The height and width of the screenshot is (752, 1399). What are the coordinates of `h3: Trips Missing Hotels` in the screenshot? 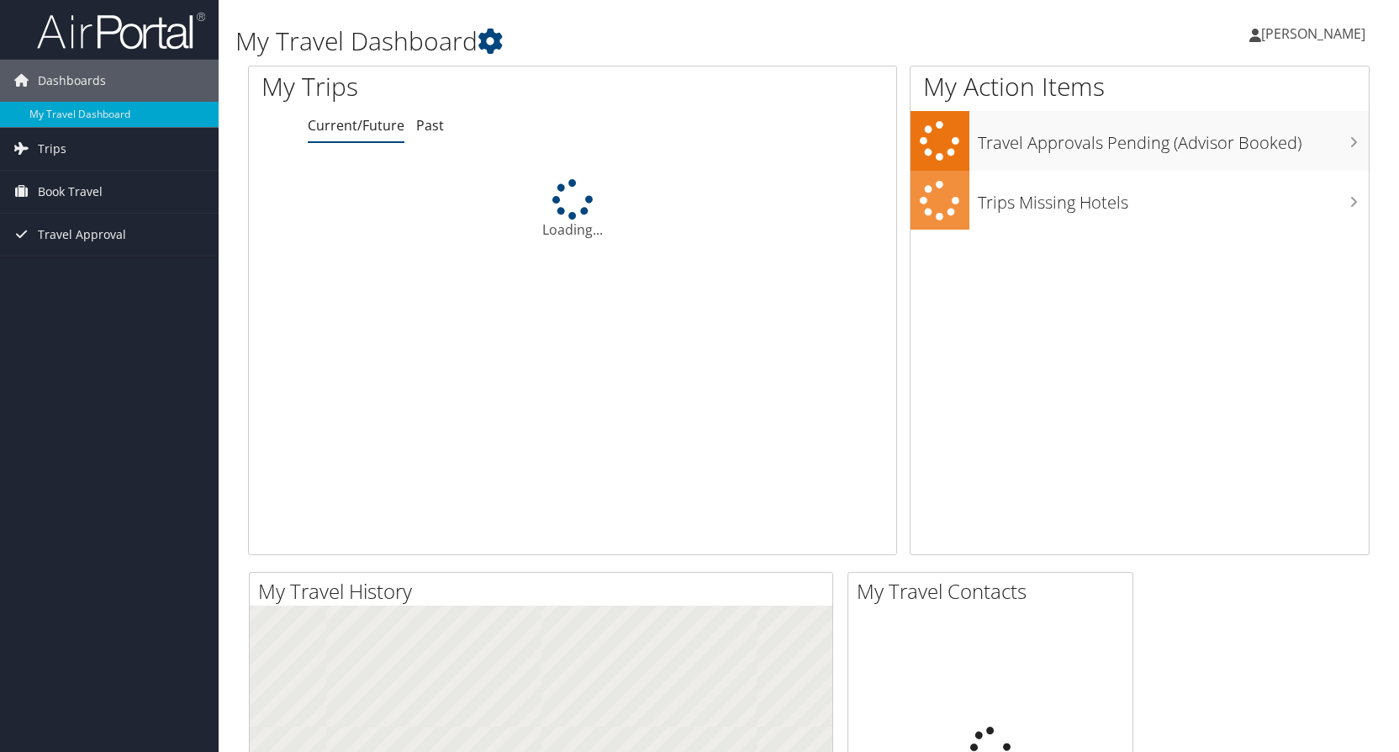 It's located at (1173, 198).